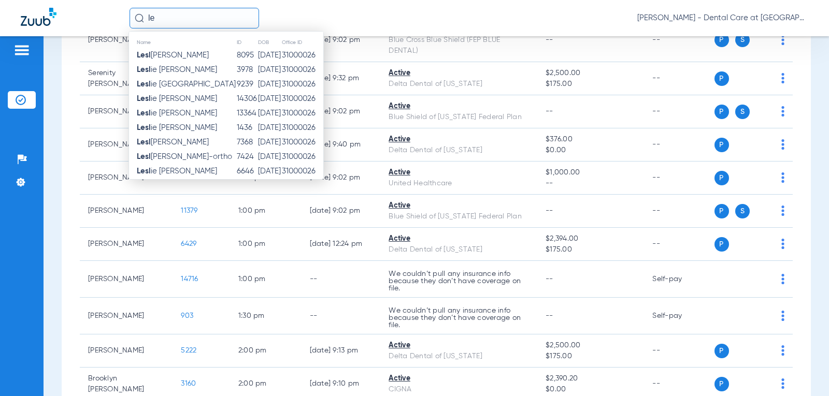  I want to click on img: Search Icon, so click(139, 18).